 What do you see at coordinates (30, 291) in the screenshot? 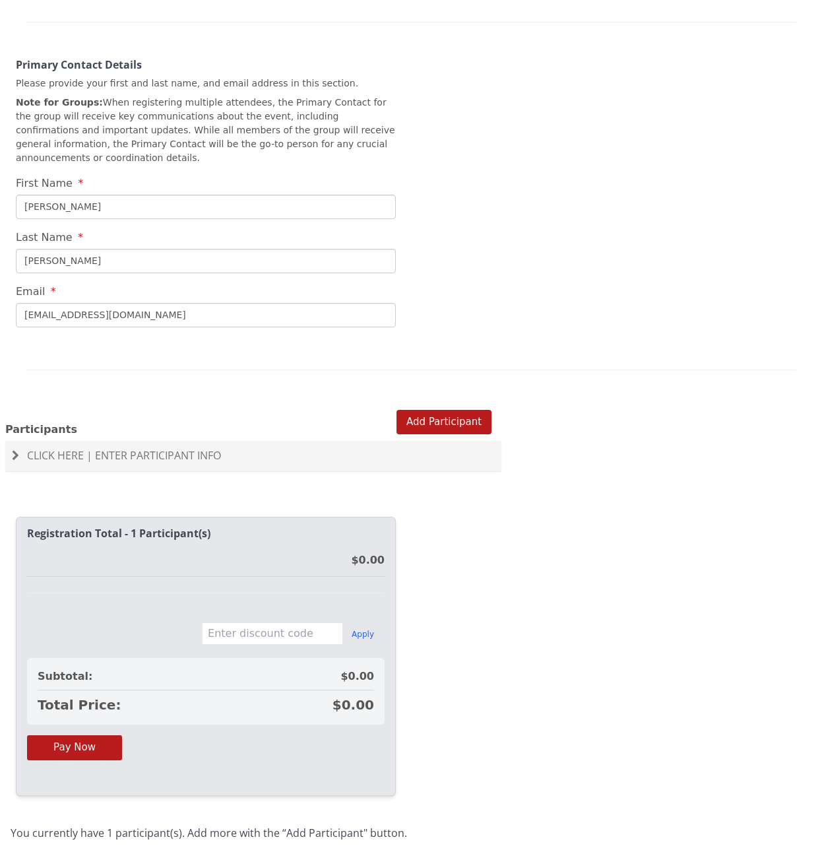
I see `span: Email` at bounding box center [30, 291].